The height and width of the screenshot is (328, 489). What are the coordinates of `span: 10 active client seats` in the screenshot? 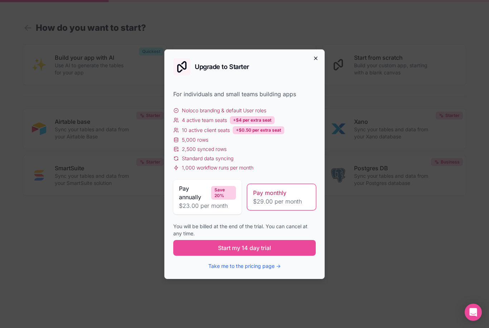 It's located at (206, 130).